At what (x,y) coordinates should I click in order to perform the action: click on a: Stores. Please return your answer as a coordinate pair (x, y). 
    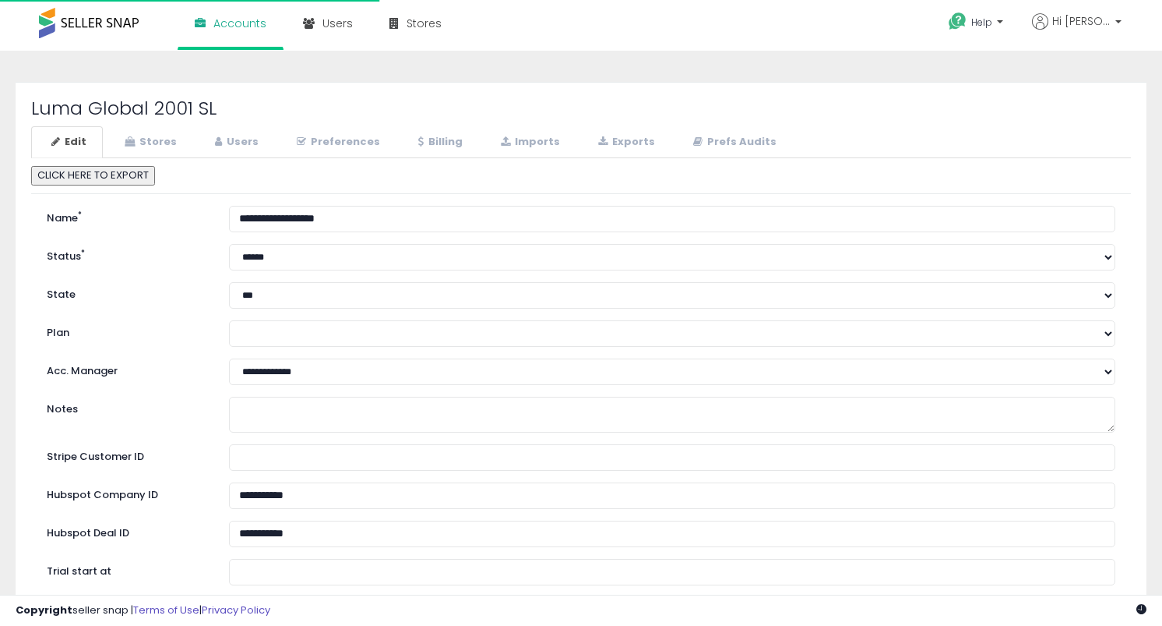
    Looking at the image, I should click on (149, 142).